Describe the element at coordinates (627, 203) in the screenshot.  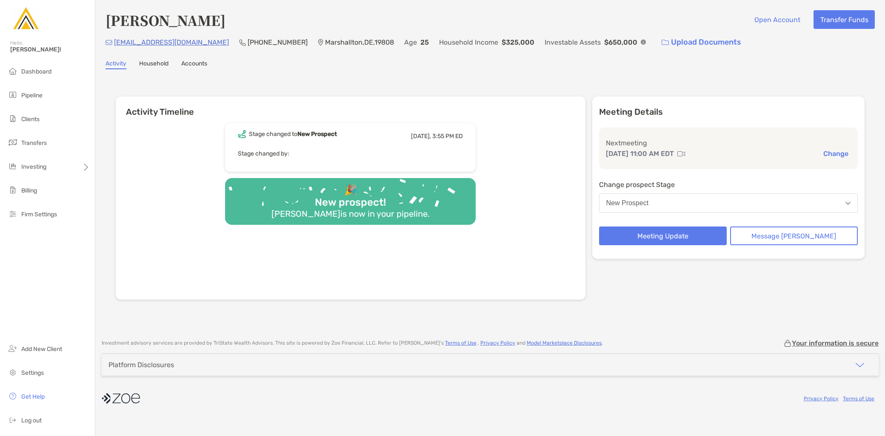
I see `div: New Prospect` at that location.